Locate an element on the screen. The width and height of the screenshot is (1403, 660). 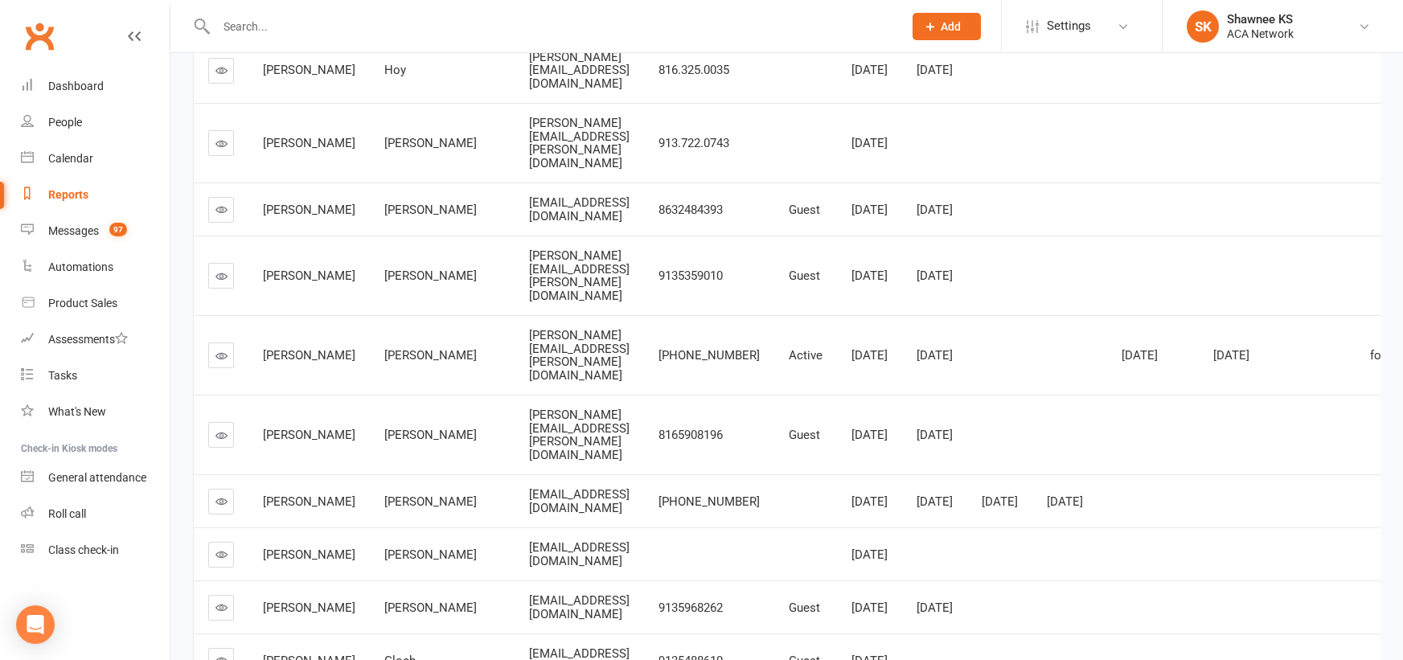
button: Add is located at coordinates (946, 27).